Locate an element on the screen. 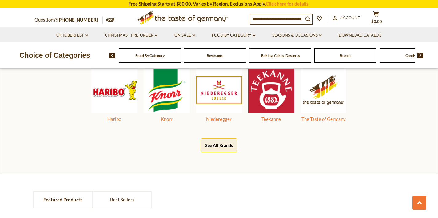 Image resolution: width=438 pixels, height=218 pixels. a: Baking, Cakes, Desserts is located at coordinates (280, 55).